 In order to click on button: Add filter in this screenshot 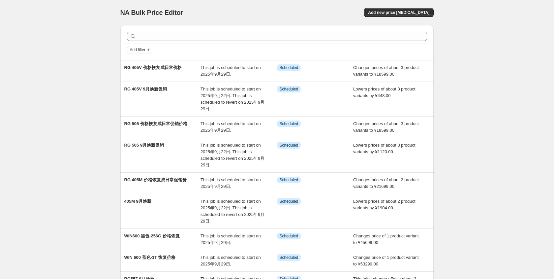, I will do `click(140, 50)`.